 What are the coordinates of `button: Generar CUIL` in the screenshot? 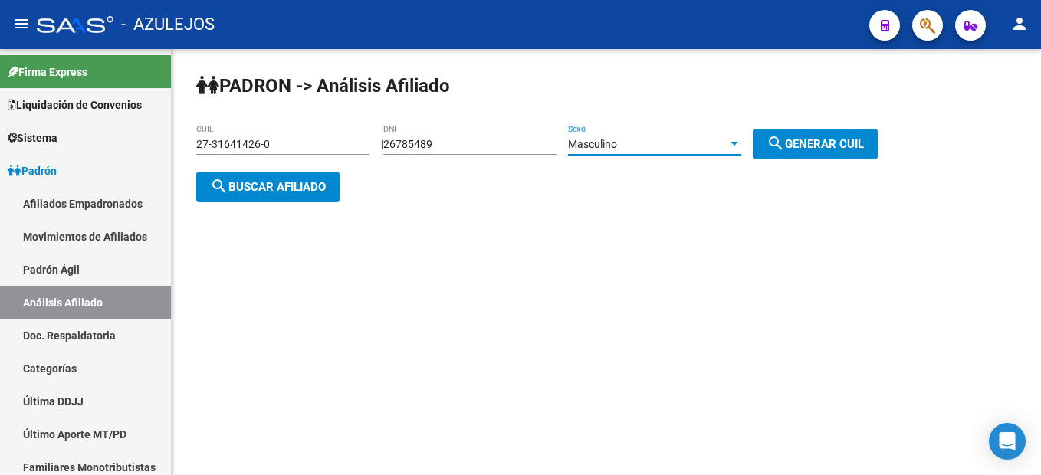 It's located at (815, 144).